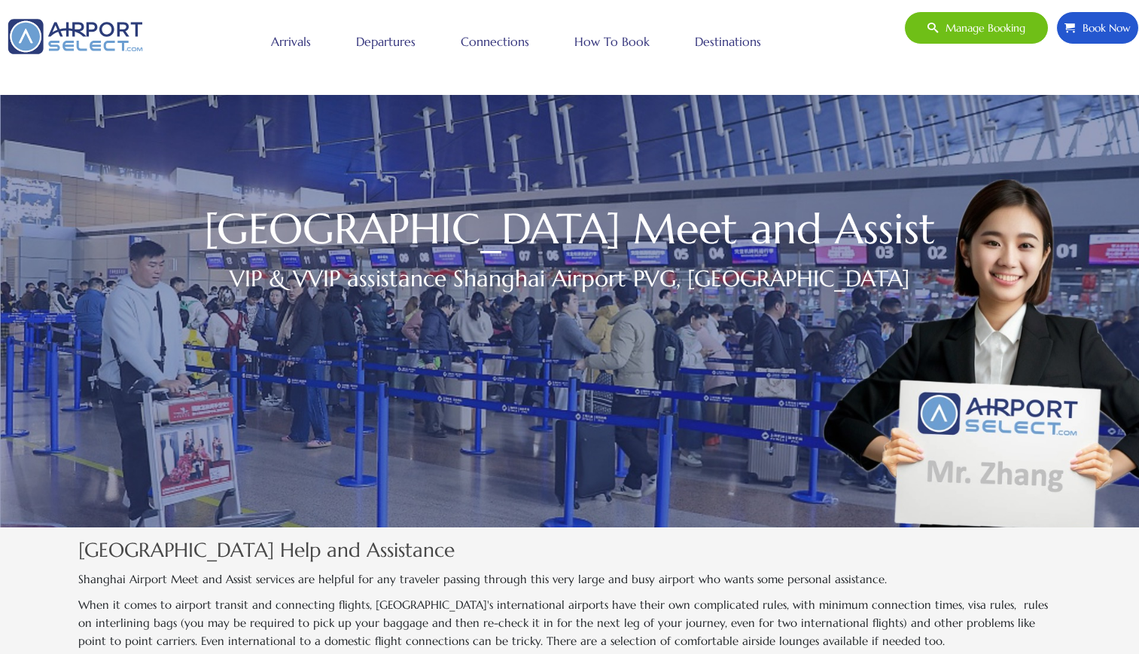 The width and height of the screenshot is (1139, 654). Describe the element at coordinates (291, 41) in the screenshot. I see `a: Arrivals` at that location.